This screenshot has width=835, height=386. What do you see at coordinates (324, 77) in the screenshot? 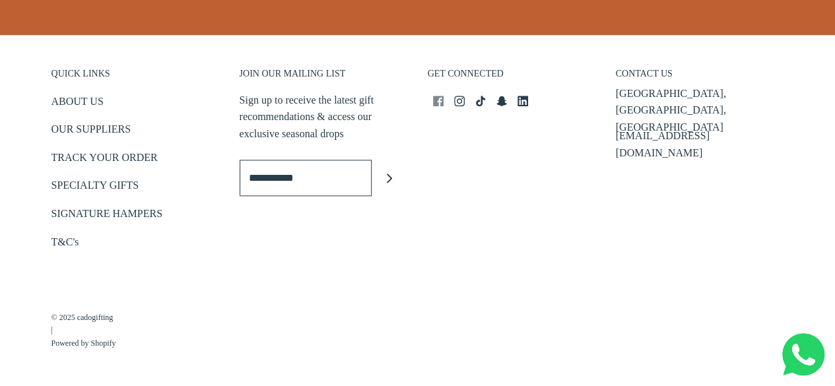
I see `h3: JOIN OUR MAILING LIST` at bounding box center [324, 77].